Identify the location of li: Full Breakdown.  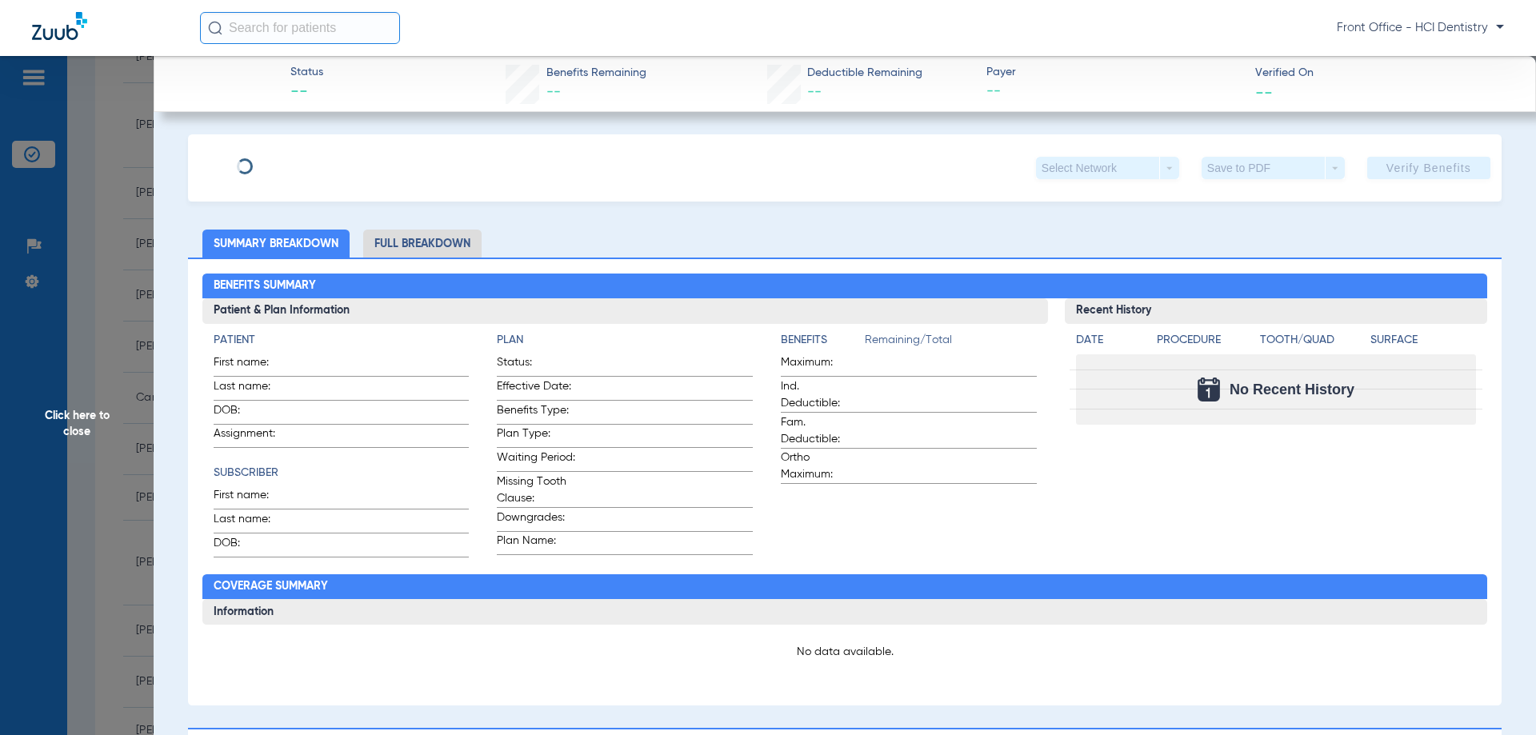
(422, 243).